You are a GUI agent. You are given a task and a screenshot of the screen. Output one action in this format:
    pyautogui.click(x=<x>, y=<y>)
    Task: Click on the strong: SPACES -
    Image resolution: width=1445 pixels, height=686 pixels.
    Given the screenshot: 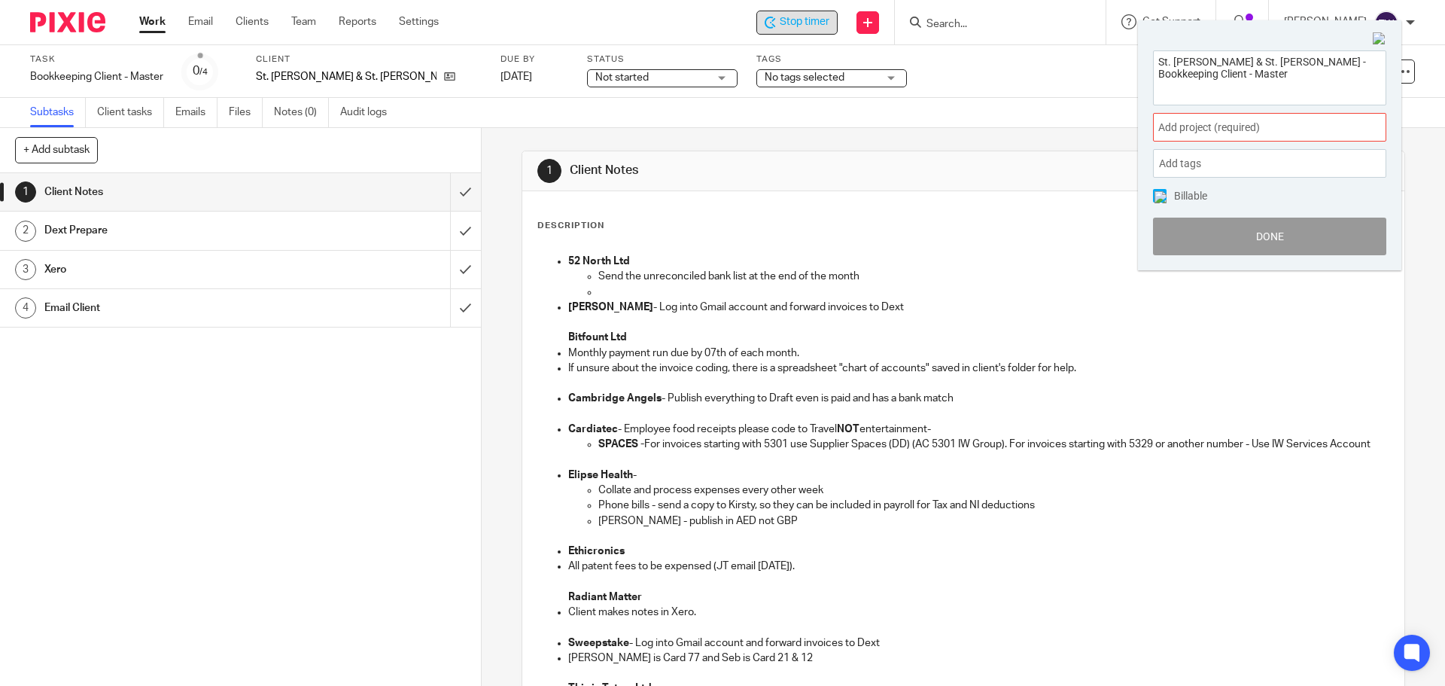 What is the action you would take?
    pyautogui.click(x=621, y=444)
    